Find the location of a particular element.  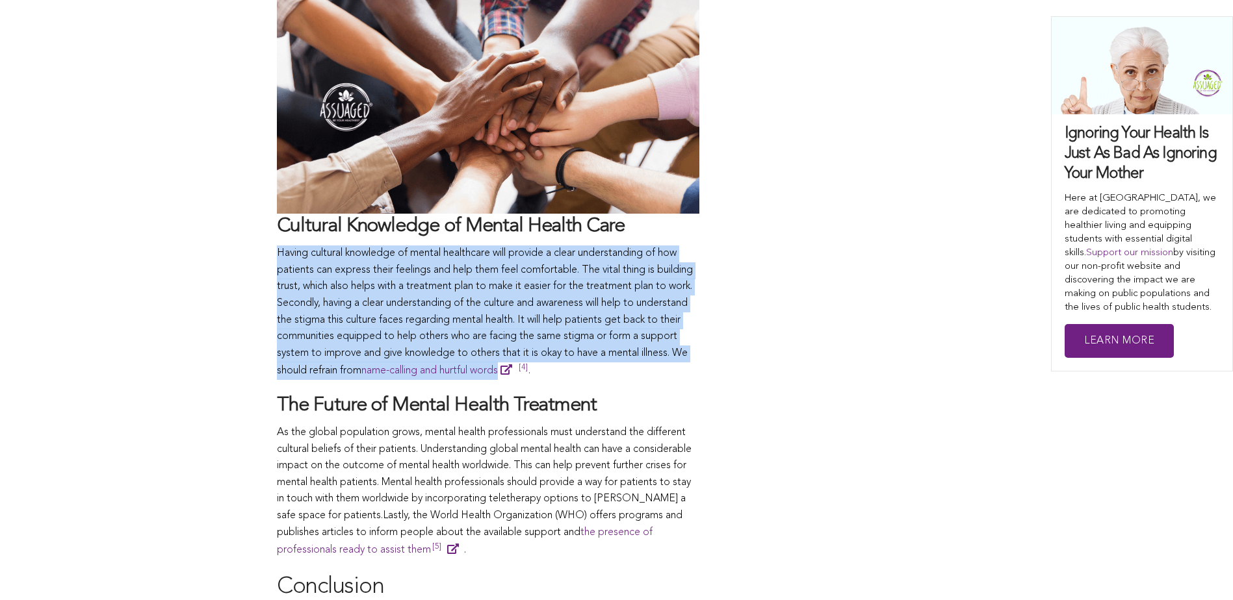

sup: [5] is located at coordinates (437, 550).